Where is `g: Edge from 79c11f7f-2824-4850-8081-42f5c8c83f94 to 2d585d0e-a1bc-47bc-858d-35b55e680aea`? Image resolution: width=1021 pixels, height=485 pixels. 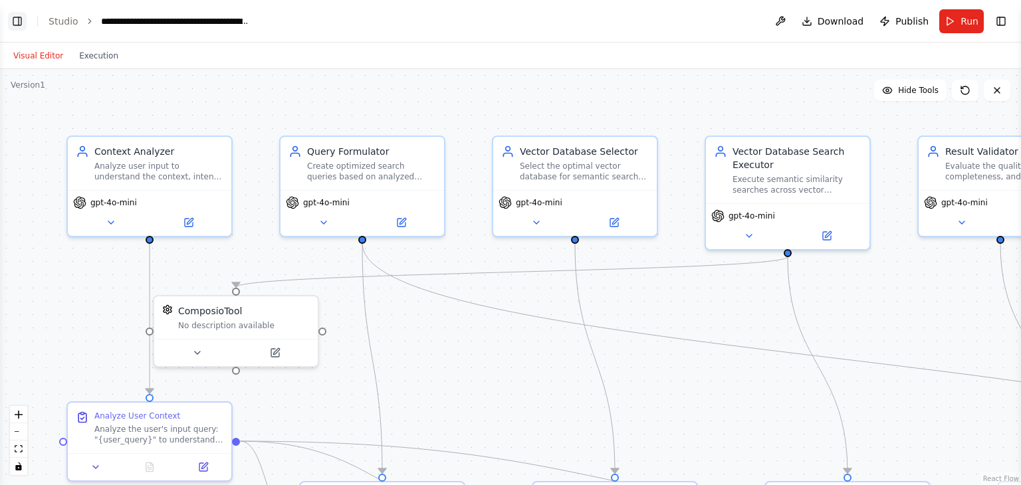
g: Edge from 79c11f7f-2824-4850-8081-42f5c8c83f94 to 2d585d0e-a1bc-47bc-858d-35b55e680aea is located at coordinates (595, 358).